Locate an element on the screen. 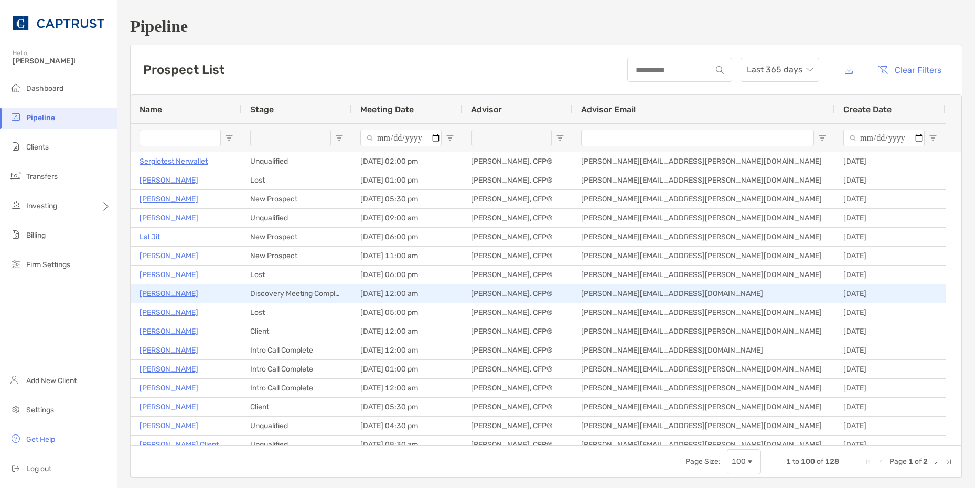  span: Last 365 days is located at coordinates (780, 70).